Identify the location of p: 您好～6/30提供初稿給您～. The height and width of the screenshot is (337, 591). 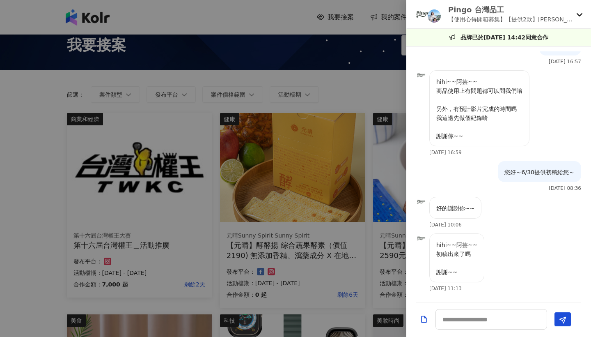
(540, 172).